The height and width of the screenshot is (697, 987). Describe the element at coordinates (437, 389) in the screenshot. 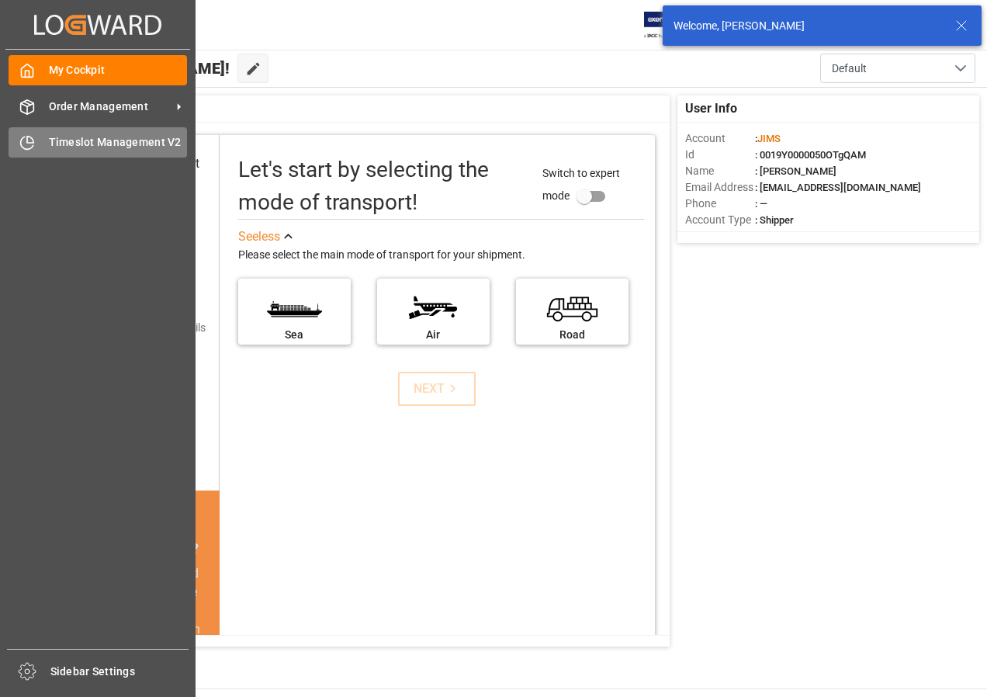

I see `button: NEXT` at that location.